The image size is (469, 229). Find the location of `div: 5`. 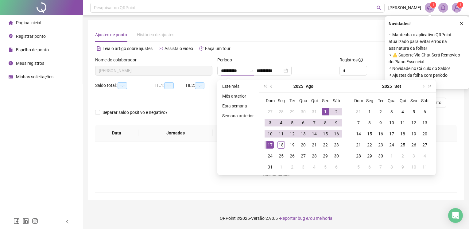

div: 5 is located at coordinates (292, 123).